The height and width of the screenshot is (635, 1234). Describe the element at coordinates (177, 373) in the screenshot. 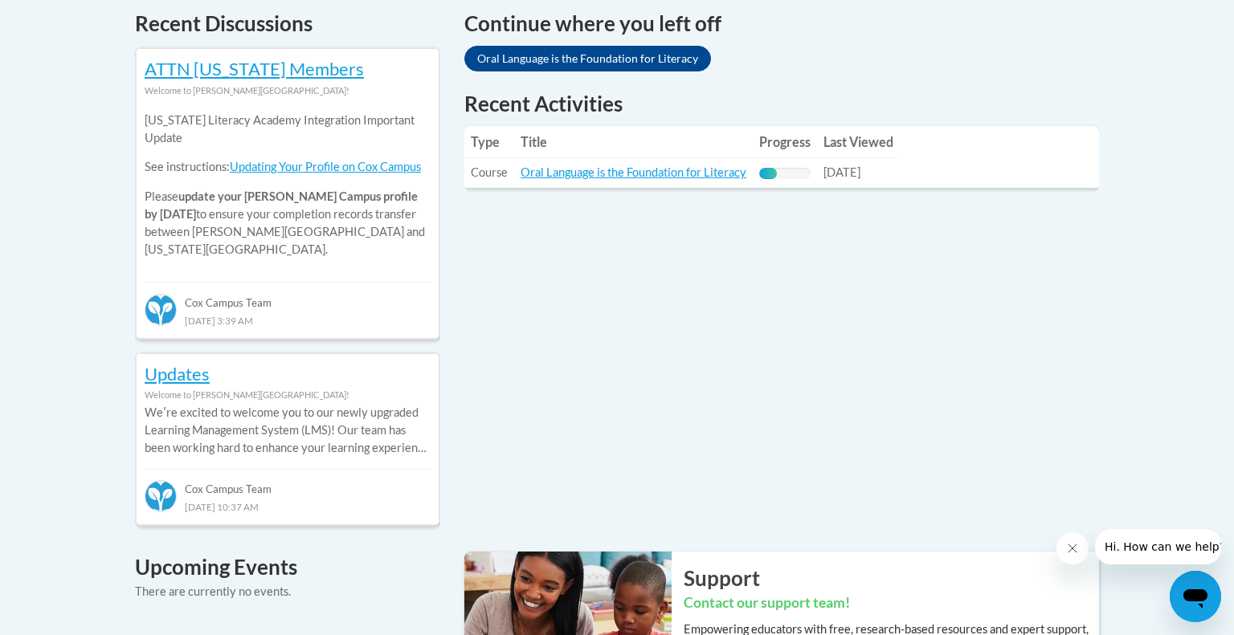

I see `a: Updates` at that location.